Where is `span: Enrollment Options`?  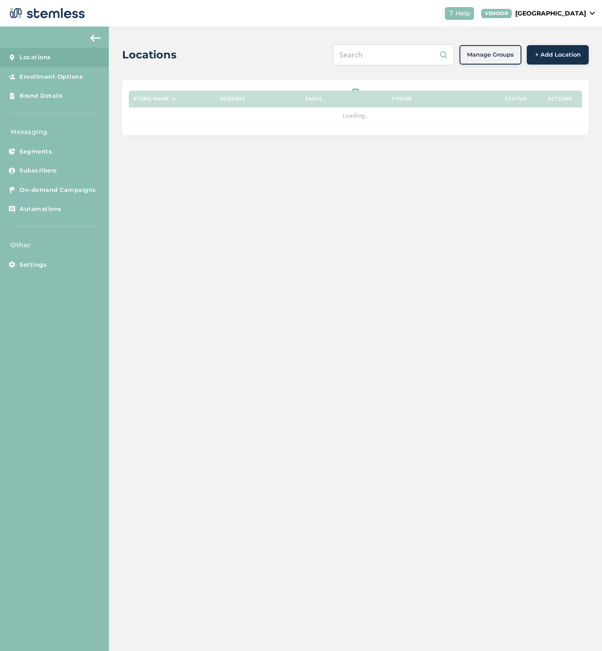
span: Enrollment Options is located at coordinates (51, 77).